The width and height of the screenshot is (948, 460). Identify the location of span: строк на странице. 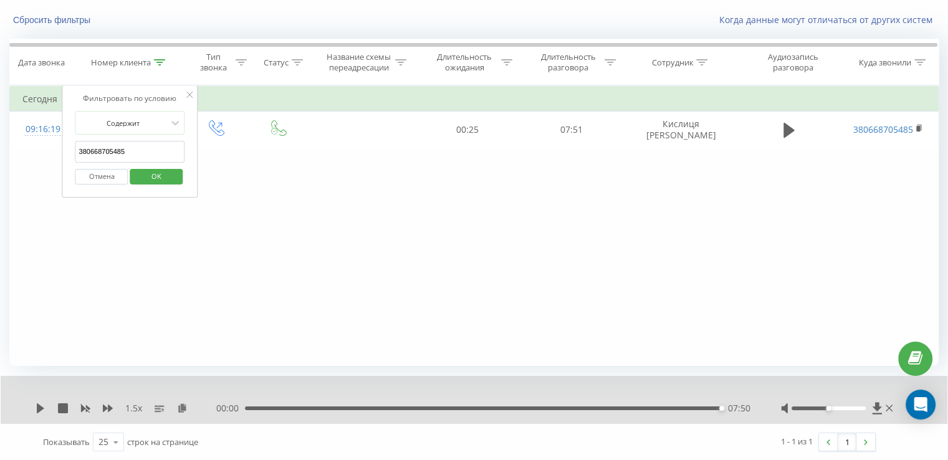
(163, 442).